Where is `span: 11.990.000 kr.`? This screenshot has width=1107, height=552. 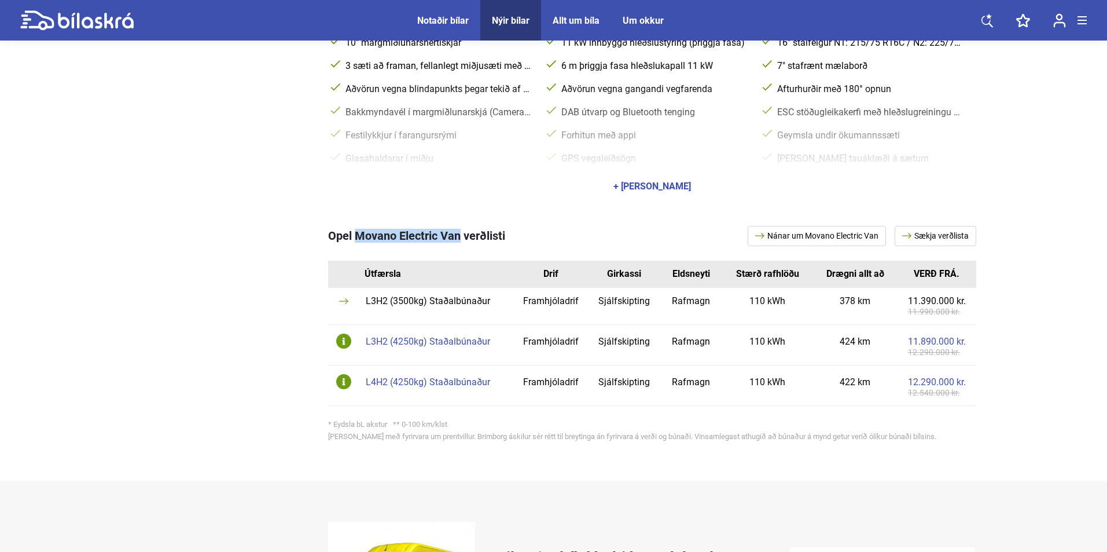 span: 11.990.000 kr. is located at coordinates (937, 311).